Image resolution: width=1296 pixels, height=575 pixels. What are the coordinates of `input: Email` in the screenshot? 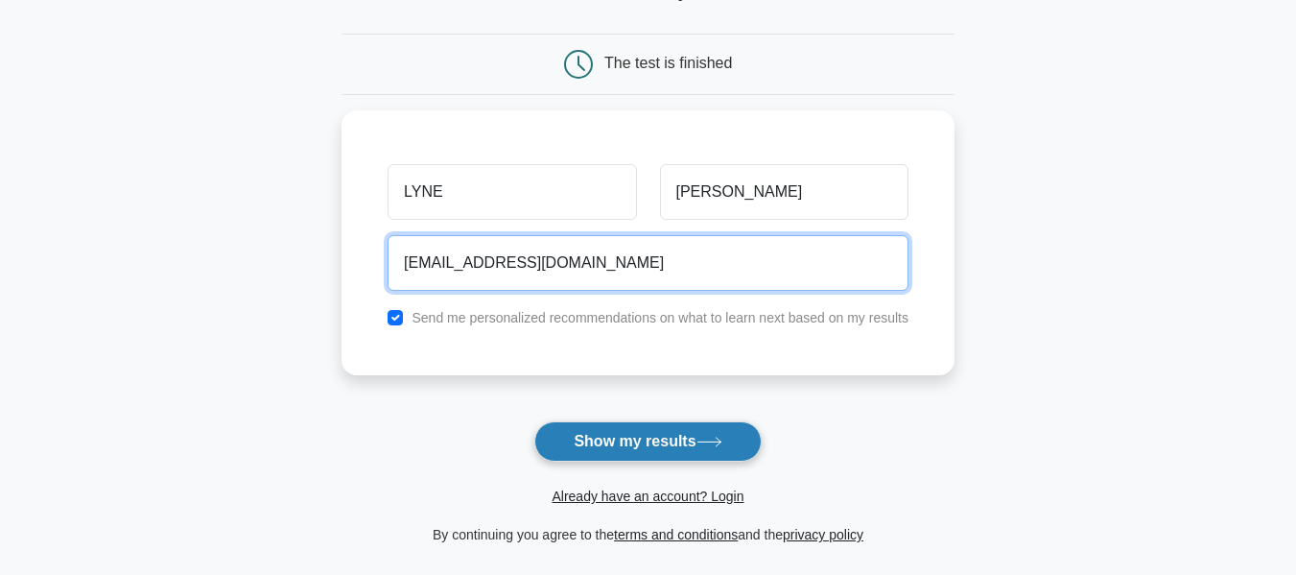 It's located at (648, 263).